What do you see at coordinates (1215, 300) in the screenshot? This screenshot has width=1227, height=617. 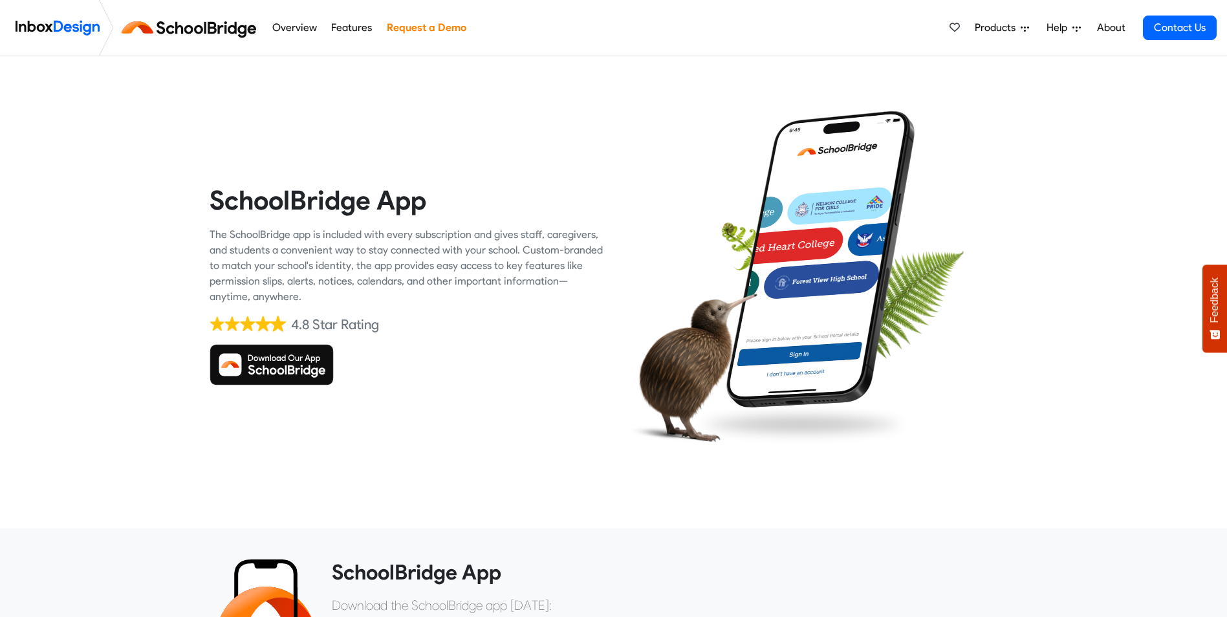 I see `span: Feedback` at bounding box center [1215, 300].